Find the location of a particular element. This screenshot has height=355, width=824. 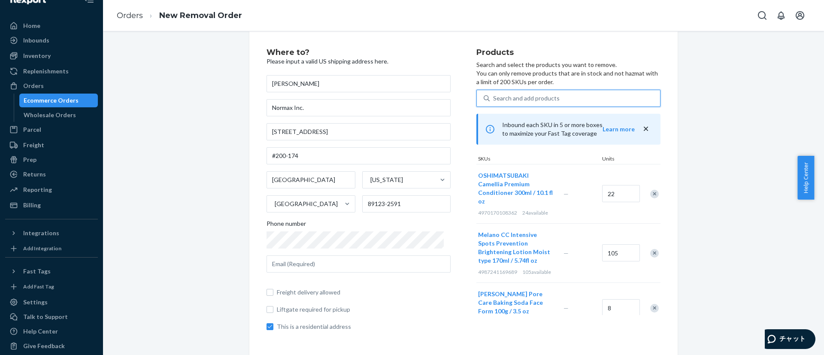

div: Returns is located at coordinates (34, 174).